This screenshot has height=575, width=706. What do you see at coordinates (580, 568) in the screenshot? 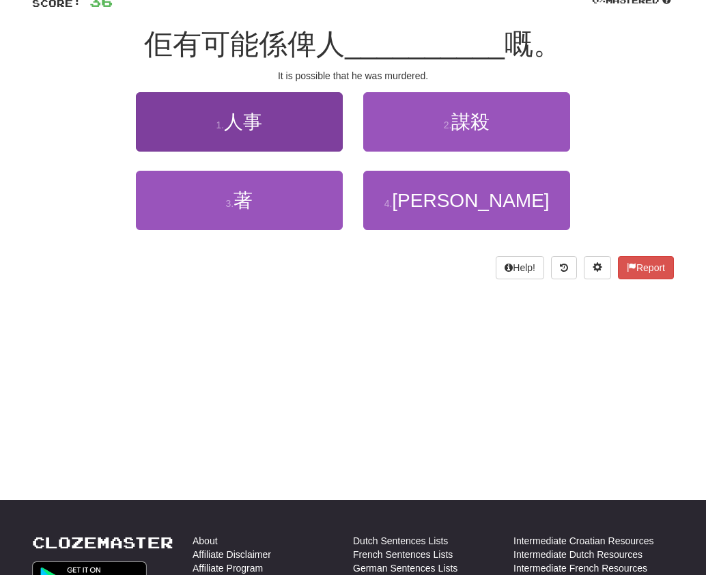
I see `a: Intermediate French Resources` at bounding box center [580, 568].